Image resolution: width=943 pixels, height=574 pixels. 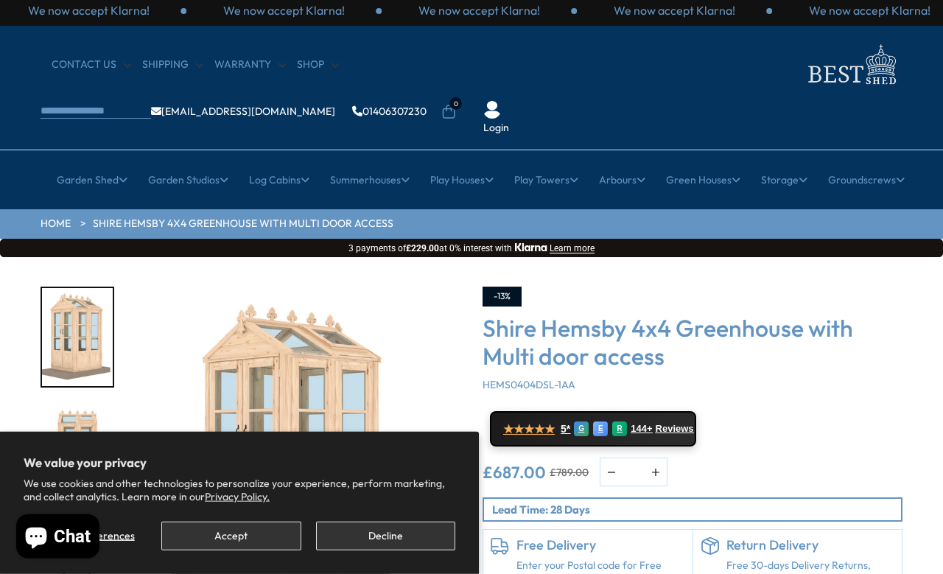 I want to click on div: G, so click(x=581, y=429).